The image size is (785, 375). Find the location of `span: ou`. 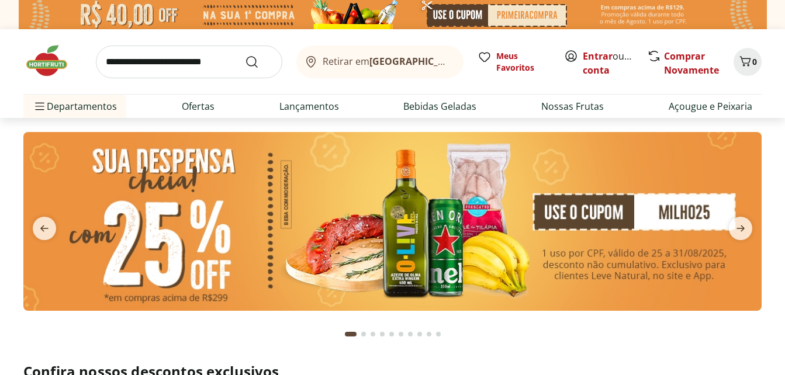

span: ou is located at coordinates (609, 63).